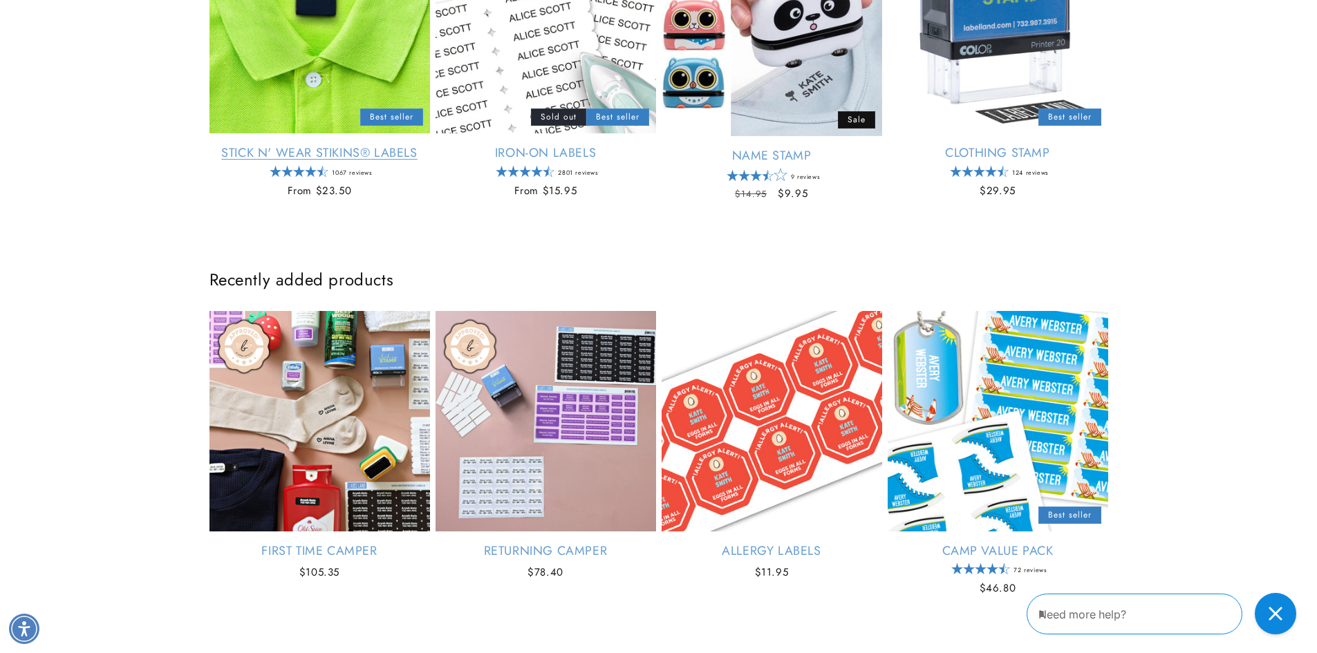  I want to click on a: Allergy Labels, so click(772, 551).